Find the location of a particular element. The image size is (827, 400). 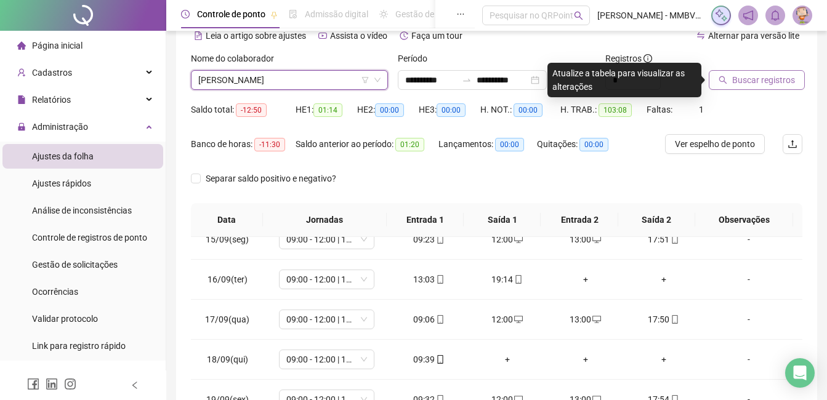

span: sun is located at coordinates (384, 14).